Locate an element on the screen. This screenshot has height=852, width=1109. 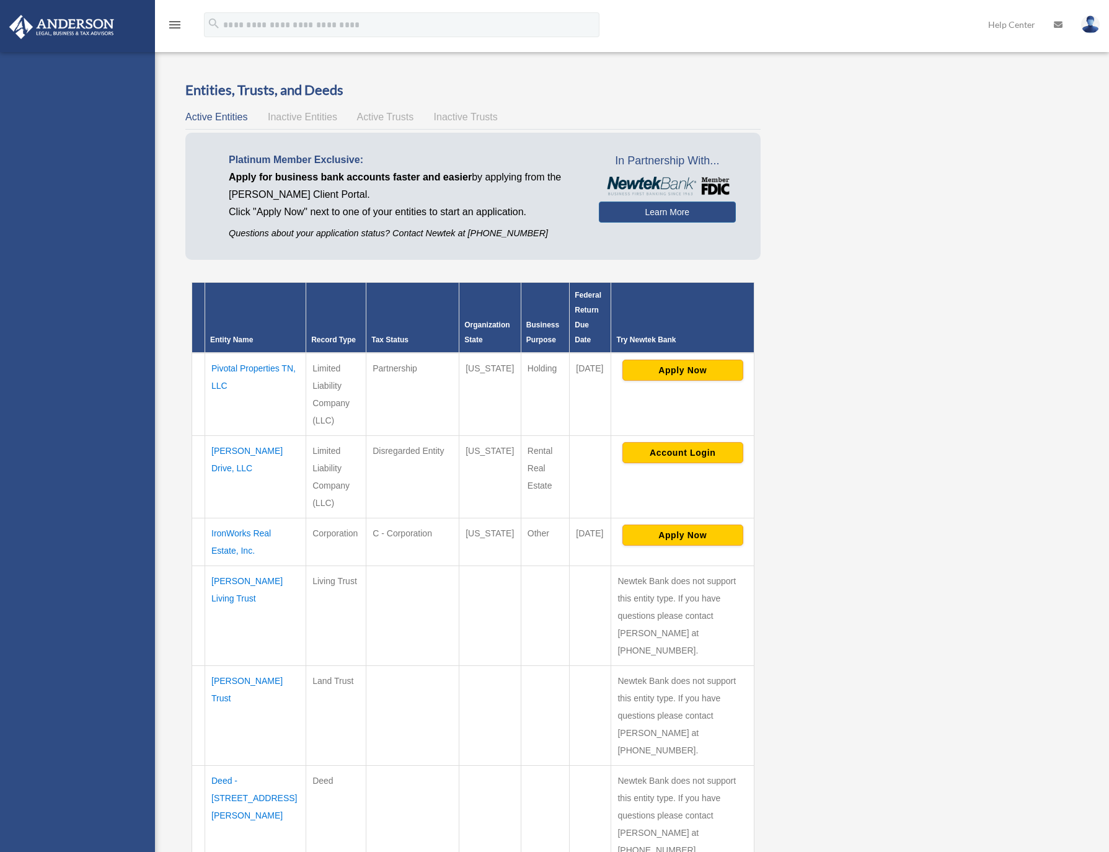
td: Corporation is located at coordinates (336, 542).